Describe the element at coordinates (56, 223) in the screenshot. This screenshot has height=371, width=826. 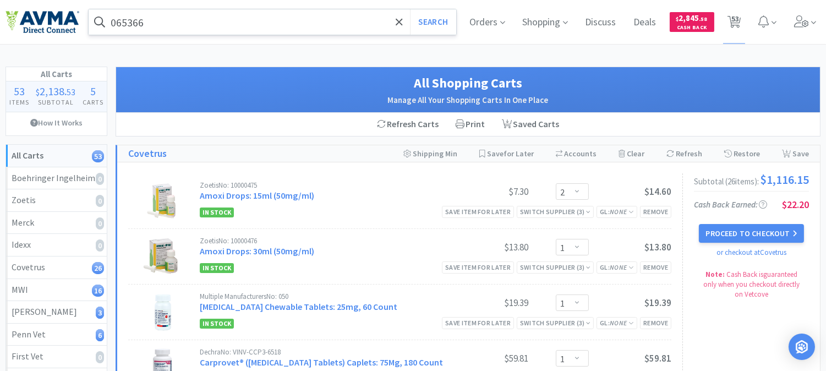
I see `a: Merck0` at that location.